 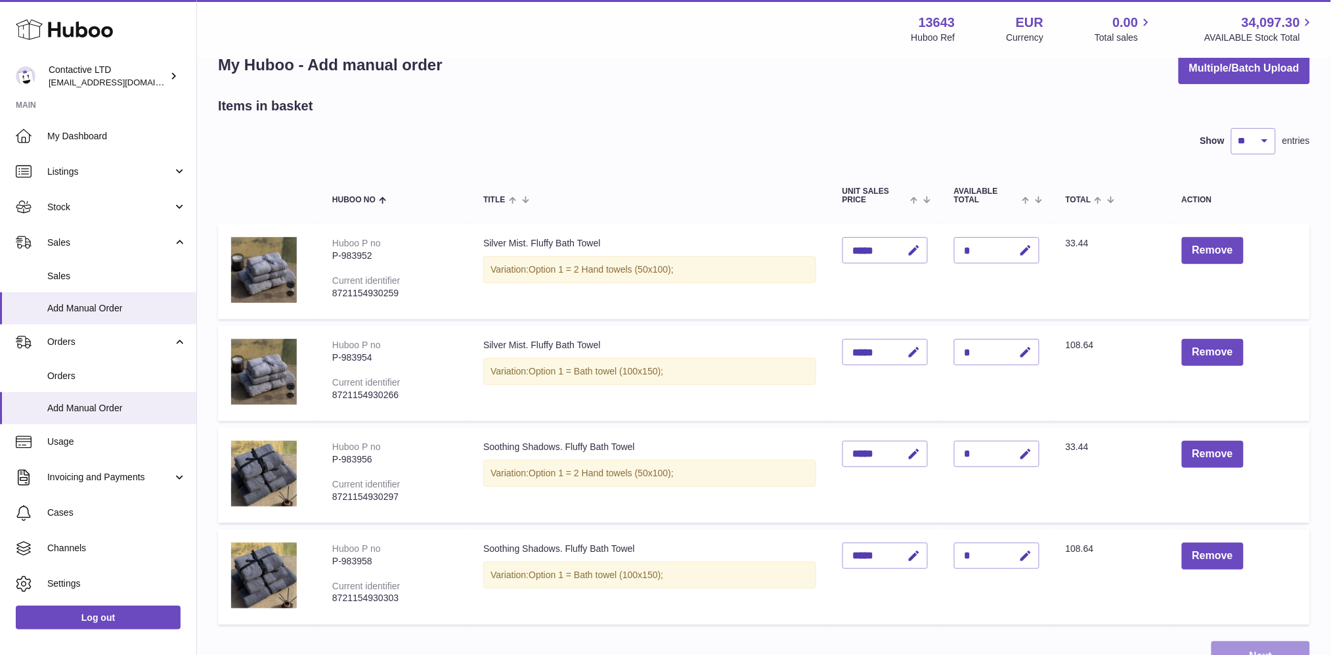 What do you see at coordinates (108, 76) in the screenshot?
I see `div: Contactive LTD` at bounding box center [108, 76].